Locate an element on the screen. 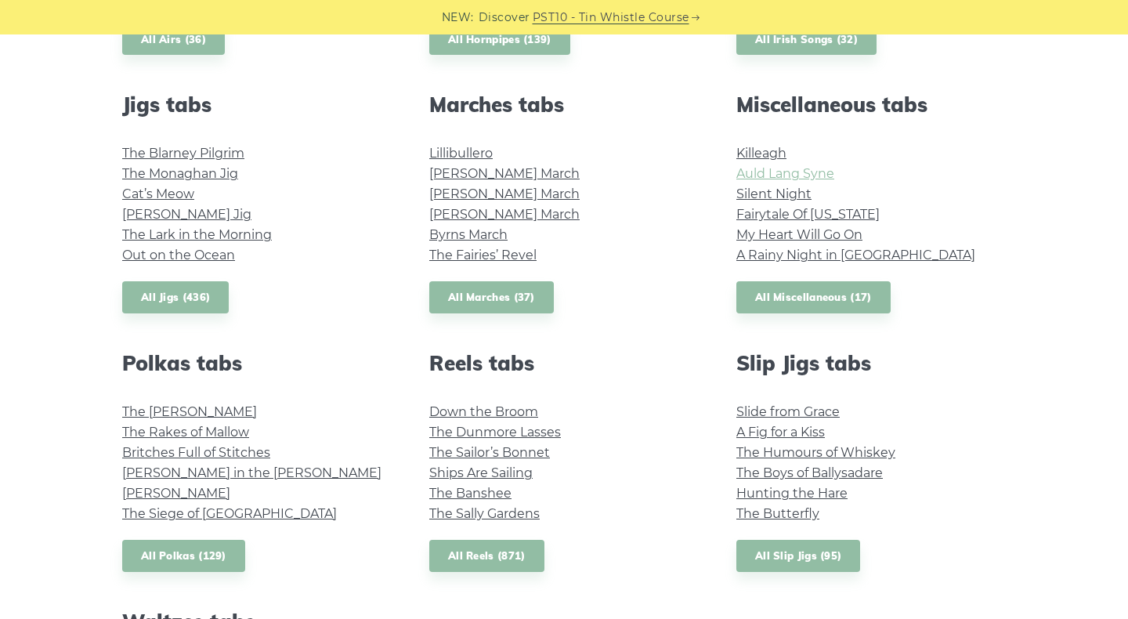 This screenshot has width=1128, height=619. h2: Miscellaneous tabs is located at coordinates (871, 104).